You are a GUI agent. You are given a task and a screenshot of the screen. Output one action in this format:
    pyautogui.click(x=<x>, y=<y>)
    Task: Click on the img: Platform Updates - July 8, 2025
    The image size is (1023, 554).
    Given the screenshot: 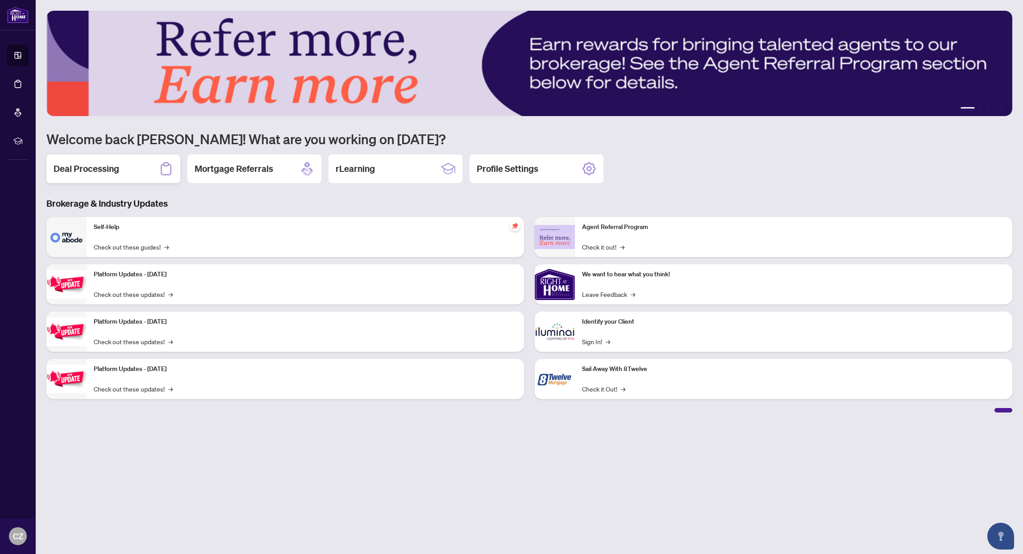 What is the action you would take?
    pyautogui.click(x=67, y=331)
    